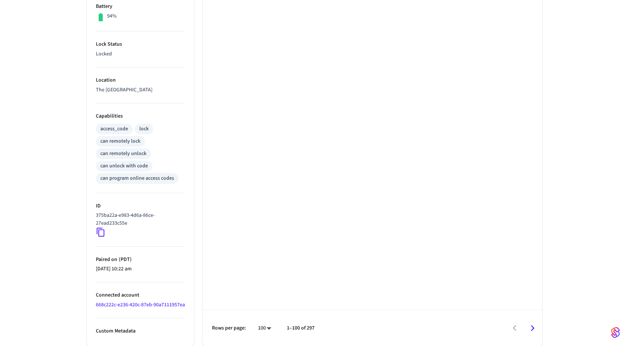  I want to click on div: can remotely lock, so click(120, 141).